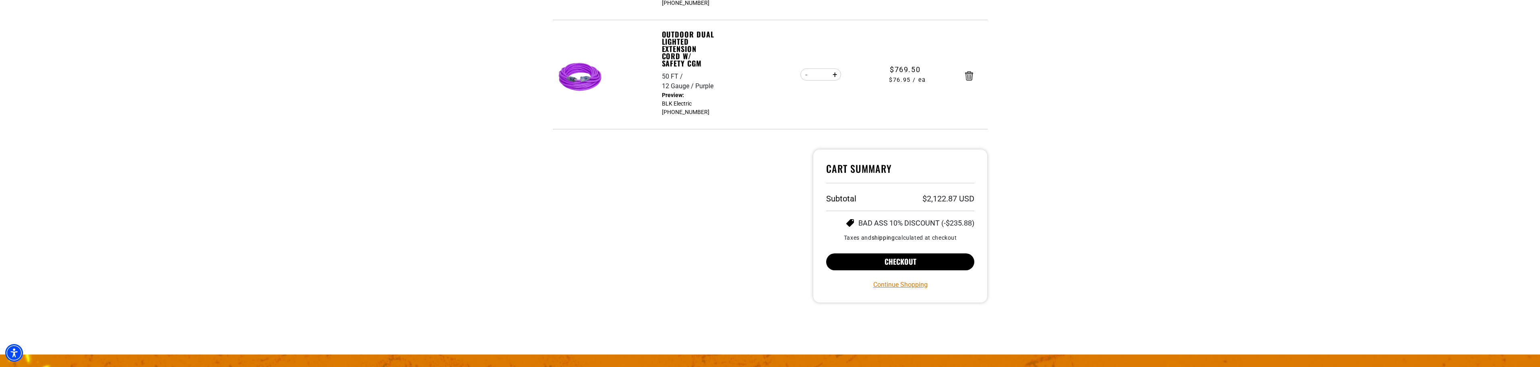 The height and width of the screenshot is (367, 1540). I want to click on input: Quantity for Outdoor Dual Lighted Extension Cord w/ Safety CGM, so click(821, 74).